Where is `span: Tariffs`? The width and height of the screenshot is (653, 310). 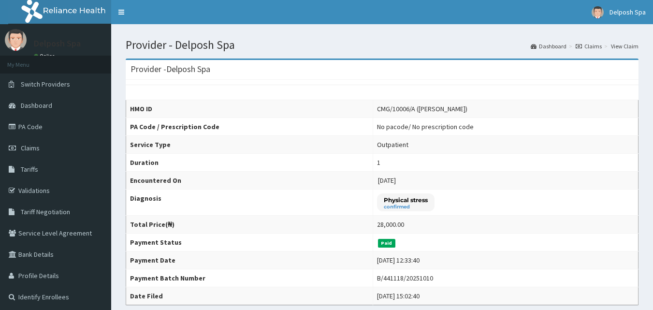 span: Tariffs is located at coordinates (30, 169).